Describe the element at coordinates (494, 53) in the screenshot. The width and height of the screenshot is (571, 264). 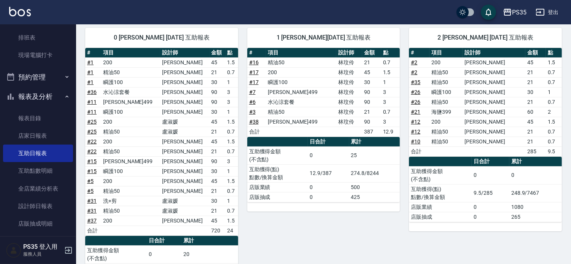
I see `th: 設計師` at that location.